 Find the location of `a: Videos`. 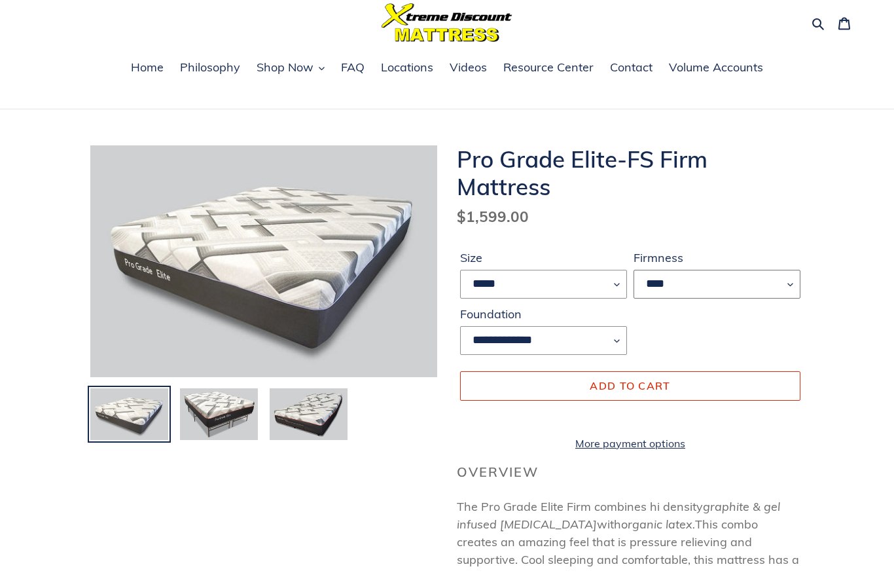

a: Videos is located at coordinates (468, 68).